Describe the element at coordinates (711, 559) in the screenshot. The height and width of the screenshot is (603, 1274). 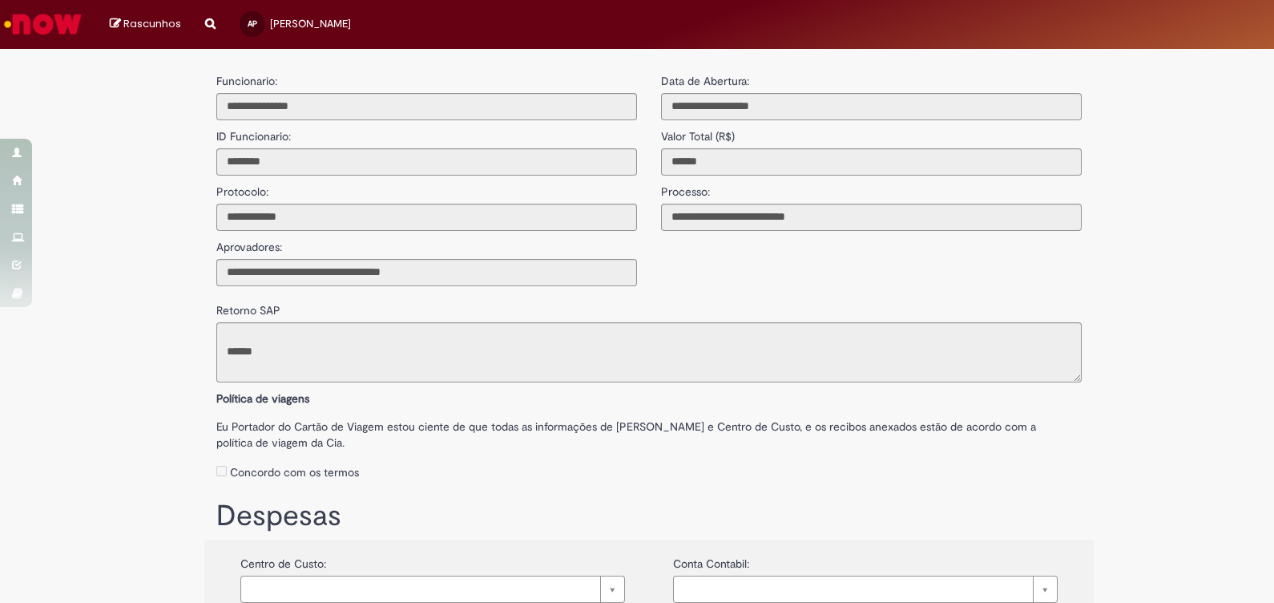
I see `label: Conta Contabil:` at that location.